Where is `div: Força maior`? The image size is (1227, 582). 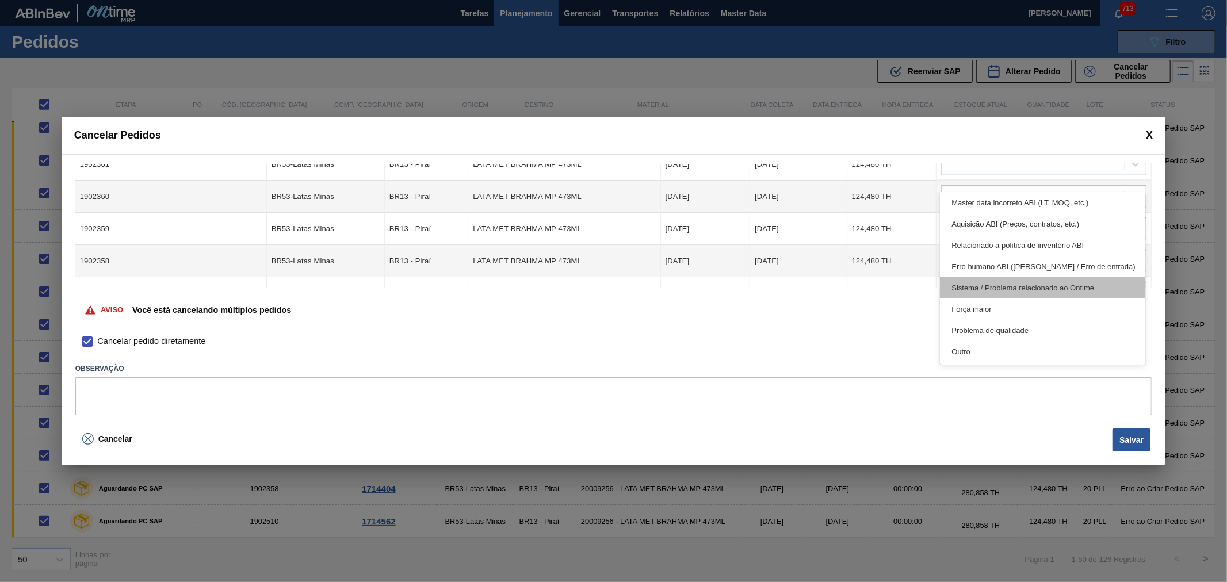
div: Força maior is located at coordinates (1043, 309).